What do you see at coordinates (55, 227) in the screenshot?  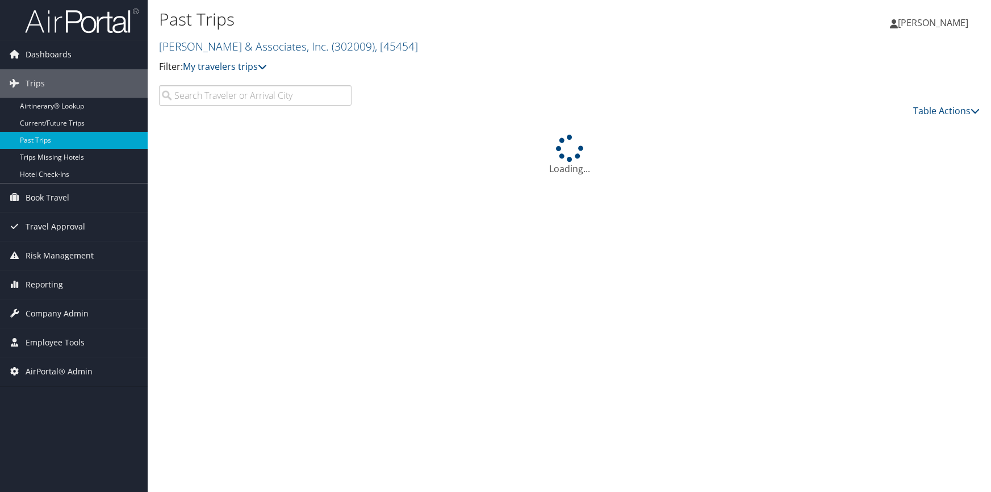 I see `span: Travel Approval` at bounding box center [55, 227].